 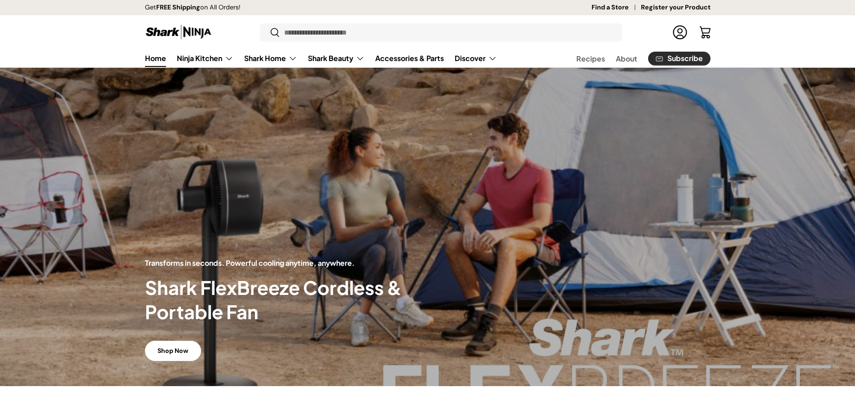 I want to click on a: Accessories & Parts, so click(x=409, y=58).